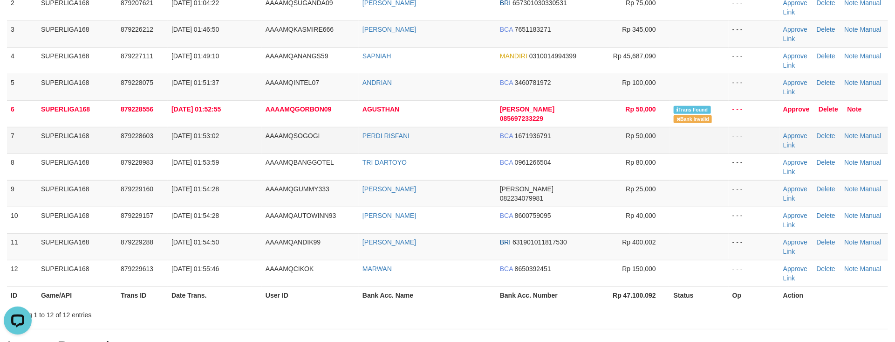 This screenshot has height=342, width=895. I want to click on span: Copy 0961266504 to clipboard, so click(533, 162).